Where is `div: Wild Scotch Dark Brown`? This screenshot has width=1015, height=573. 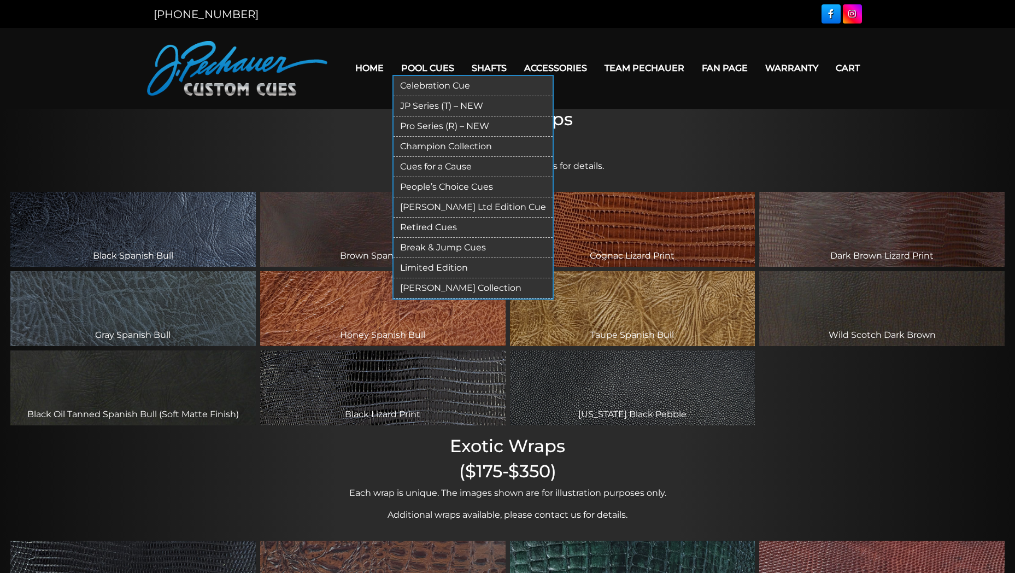
div: Wild Scotch Dark Brown is located at coordinates (882, 308).